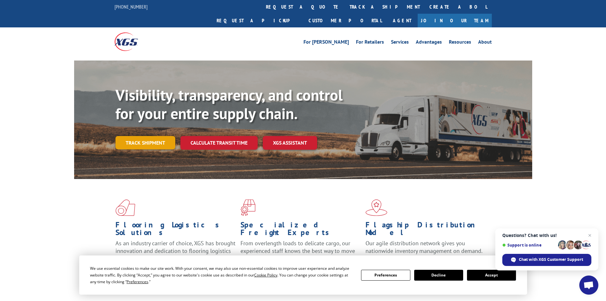 Image resolution: width=606 pixels, height=301 pixels. Describe the element at coordinates (547, 260) in the screenshot. I see `div: Chat with XGS Customer Support` at that location.